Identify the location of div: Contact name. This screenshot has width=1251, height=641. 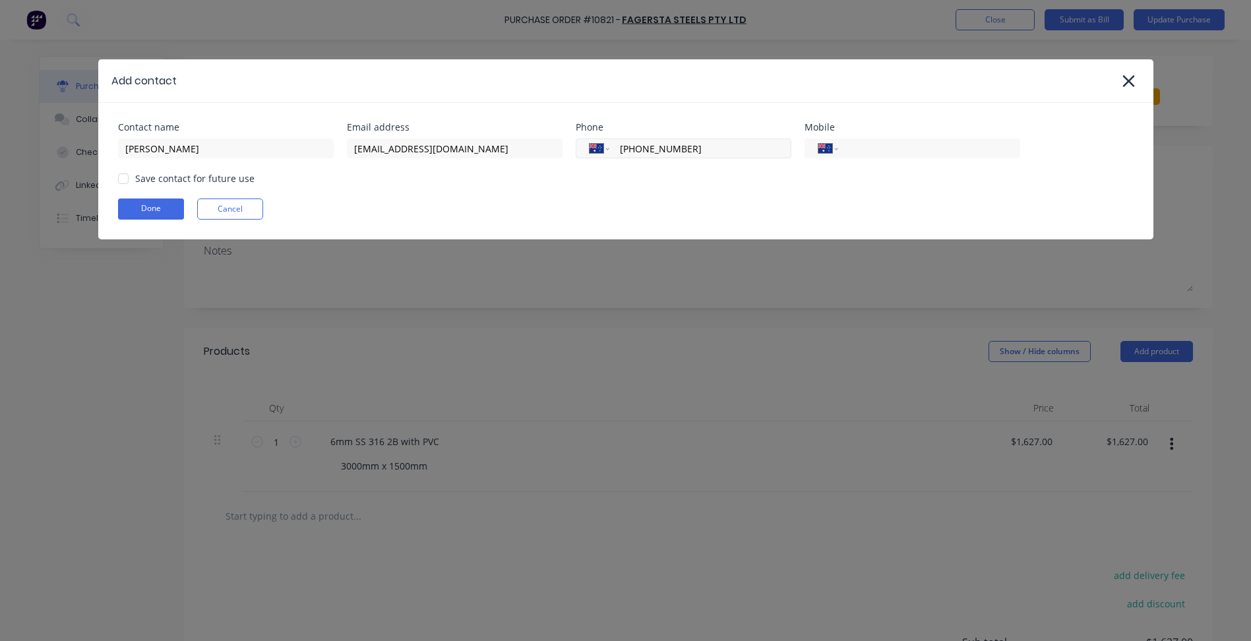
(226, 127).